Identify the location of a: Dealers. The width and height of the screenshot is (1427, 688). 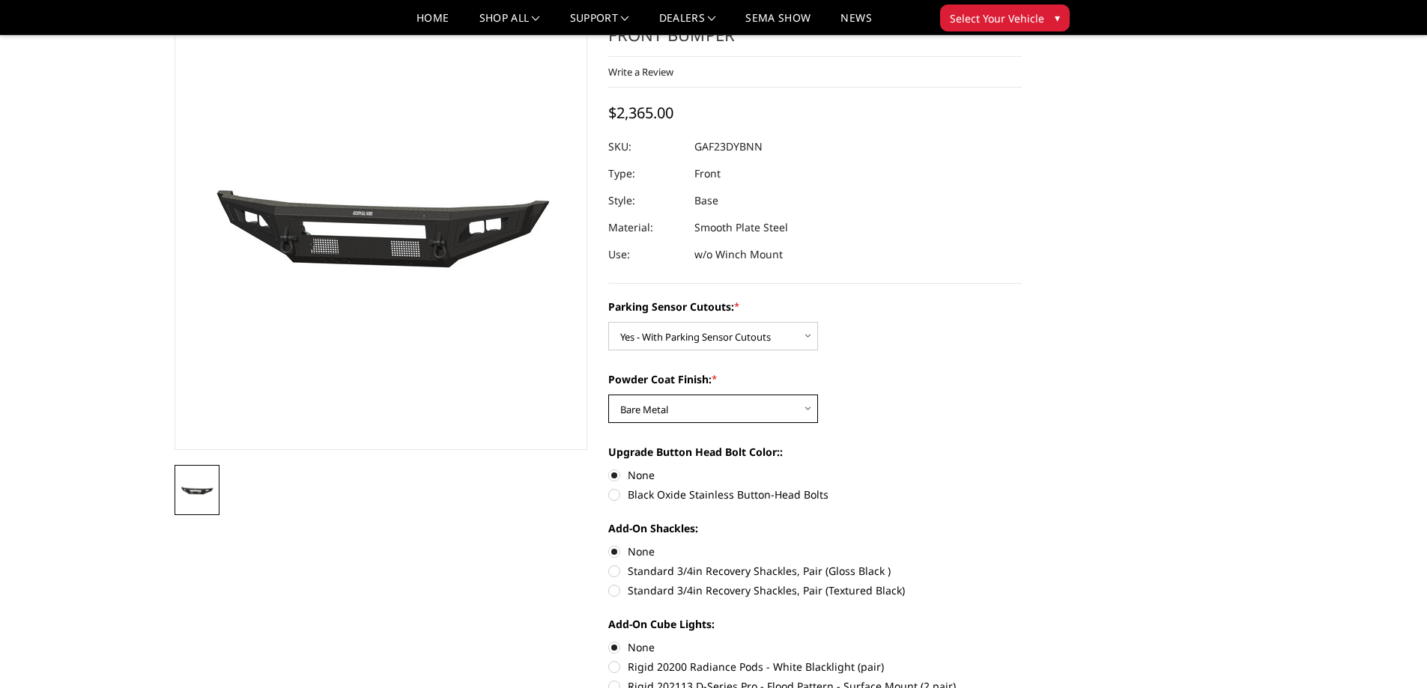
(688, 23).